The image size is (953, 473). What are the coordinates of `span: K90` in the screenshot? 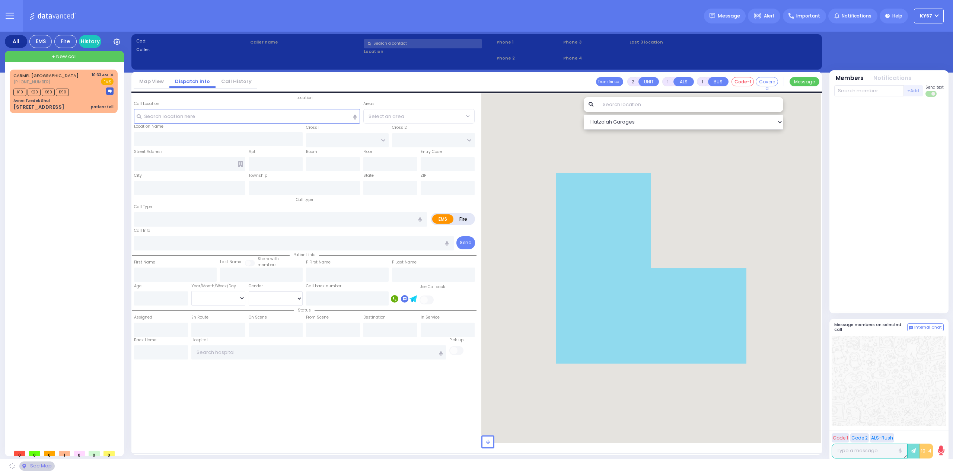 It's located at (62, 92).